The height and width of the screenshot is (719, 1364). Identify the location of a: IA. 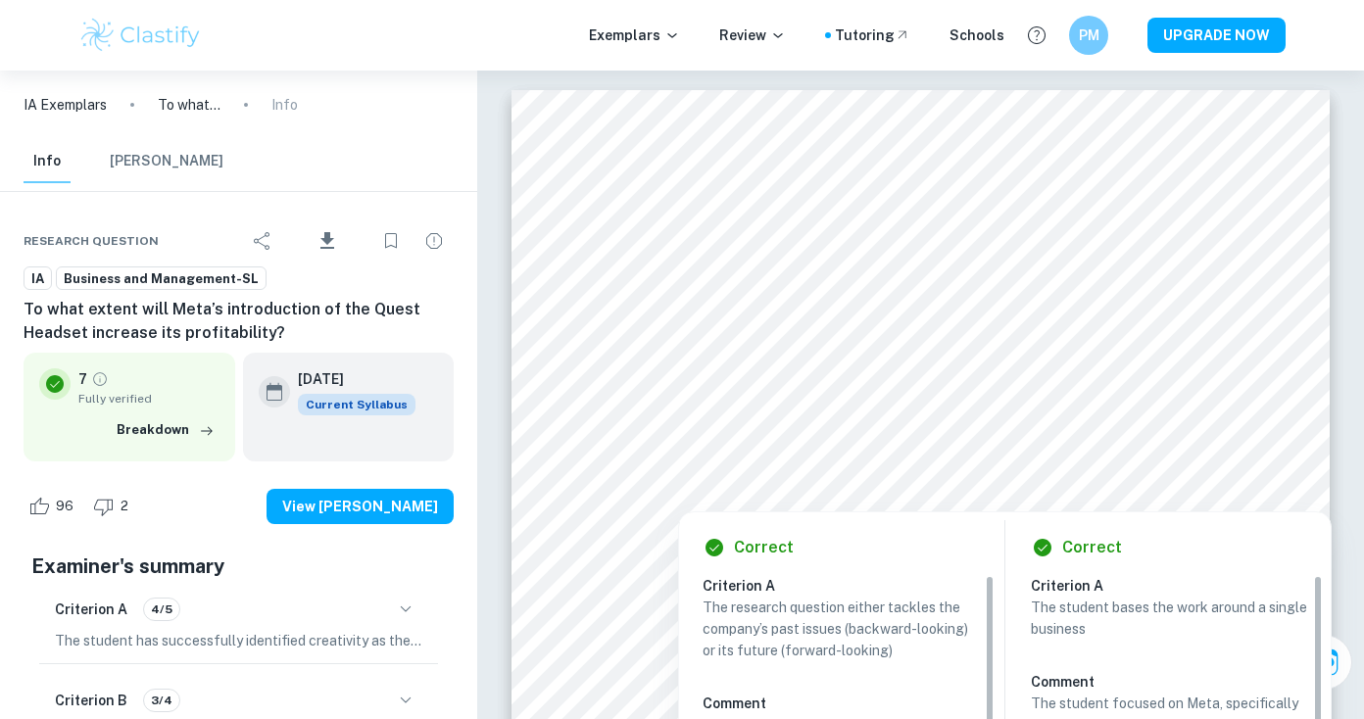
(37, 278).